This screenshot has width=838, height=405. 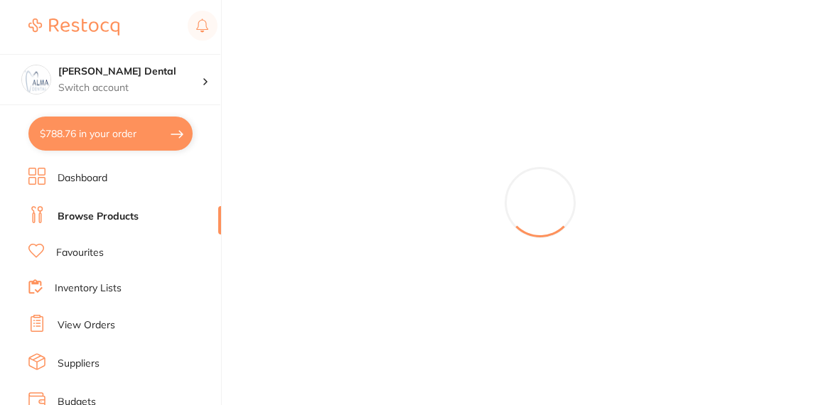 I want to click on a: Browse Products, so click(x=98, y=217).